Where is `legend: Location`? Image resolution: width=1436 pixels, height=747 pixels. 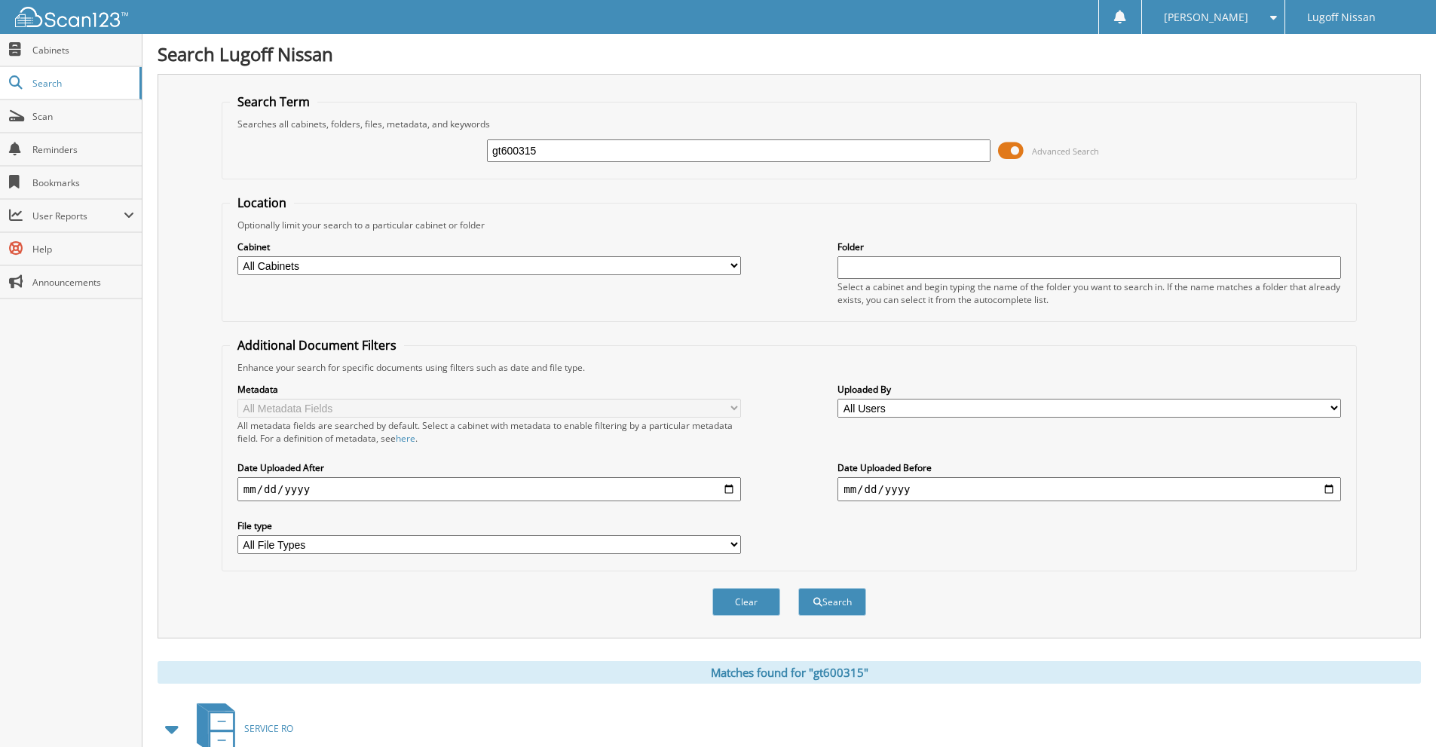 legend: Location is located at coordinates (262, 203).